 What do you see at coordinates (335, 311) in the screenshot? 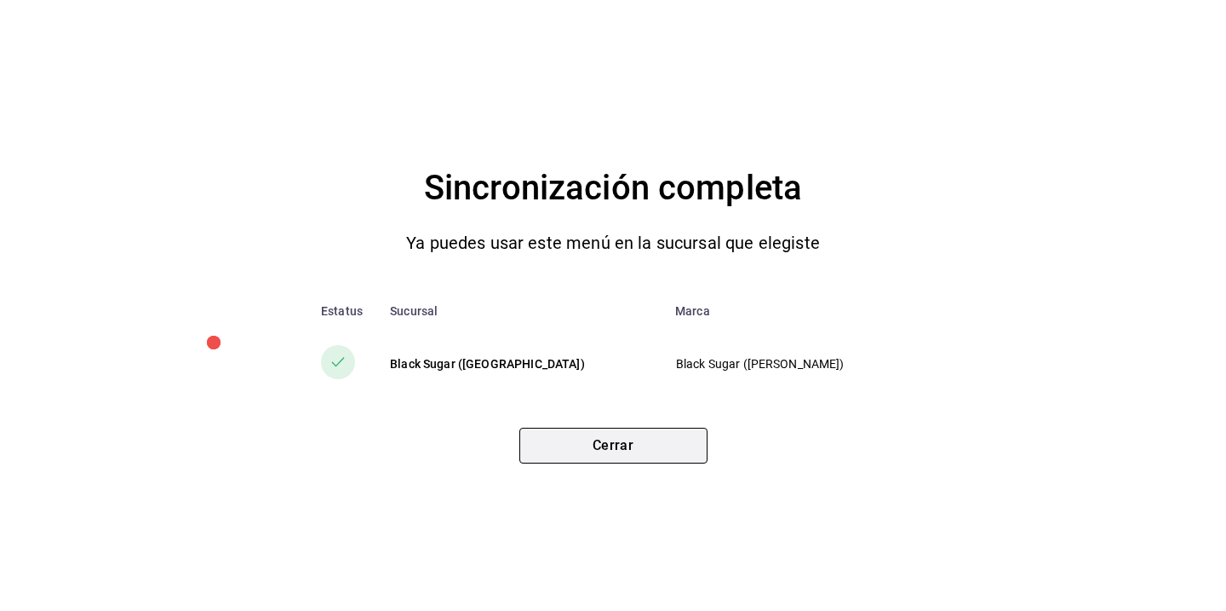
I see `th: Estatus` at bounding box center [335, 311].